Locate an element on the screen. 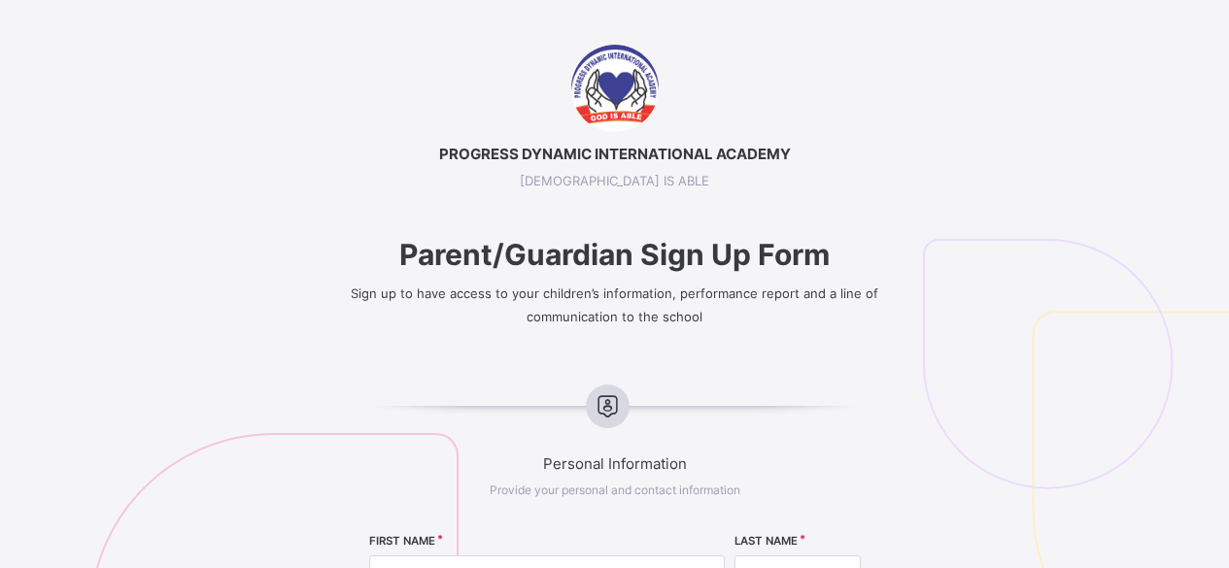 The width and height of the screenshot is (1229, 568). label: FIRST NAME is located at coordinates (402, 541).